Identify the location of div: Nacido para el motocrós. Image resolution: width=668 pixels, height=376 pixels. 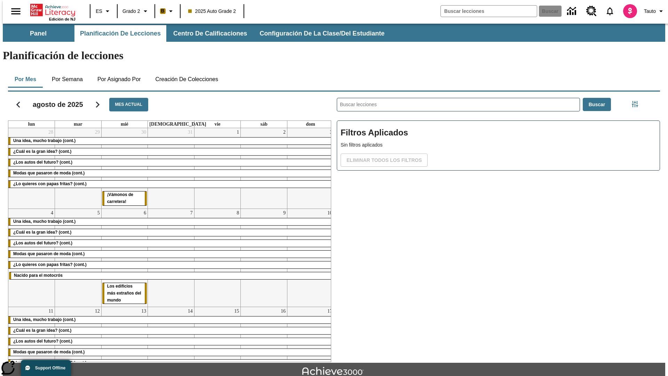
(171, 275).